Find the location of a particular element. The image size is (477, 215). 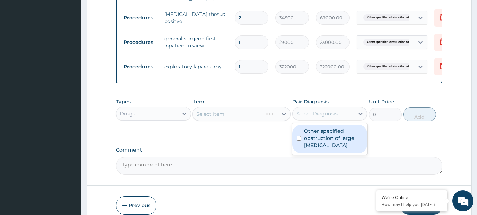

td: exploratory laparatomy is located at coordinates (196, 66).